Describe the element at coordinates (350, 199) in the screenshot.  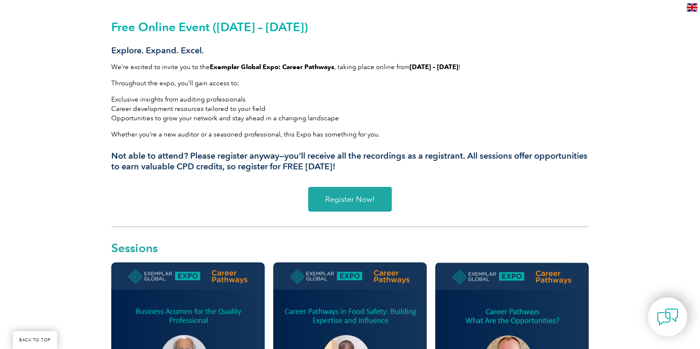
I see `span: Register Now!` at that location.